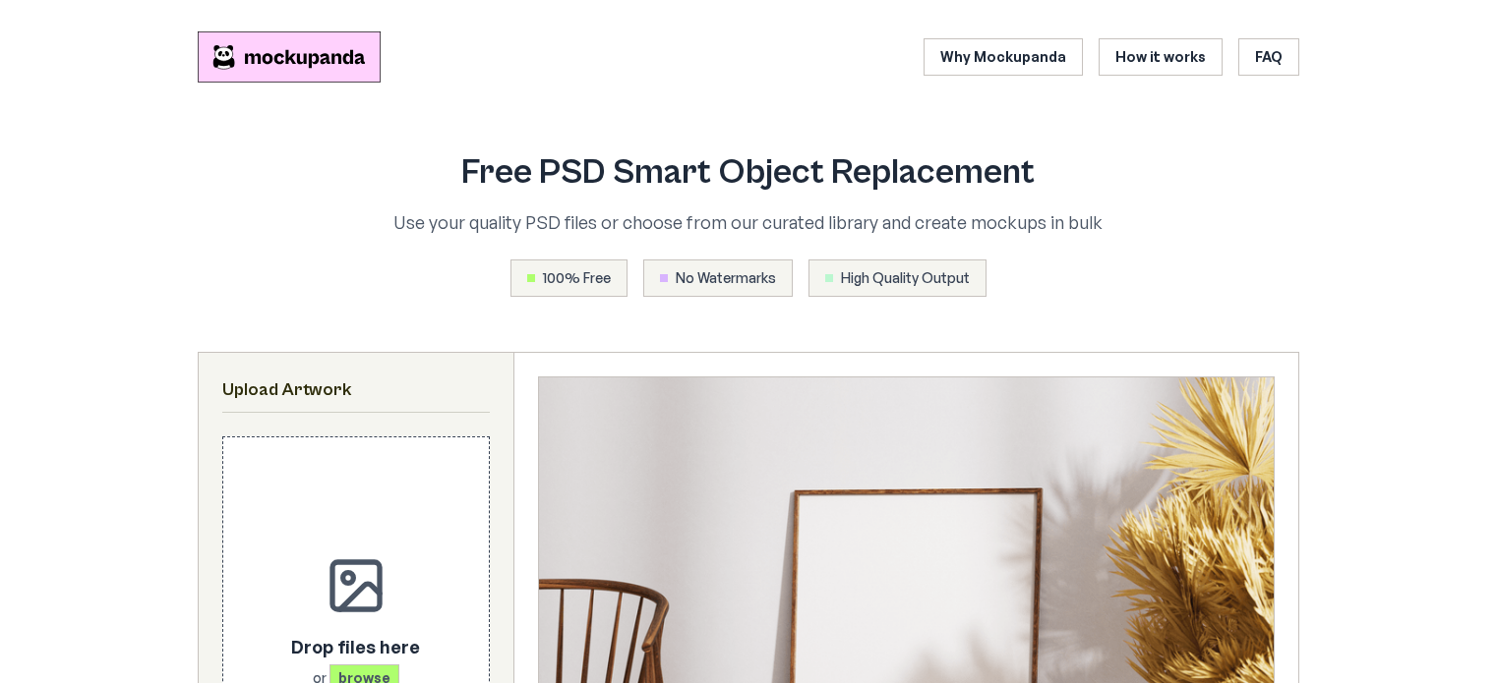 The image size is (1496, 683). I want to click on span: No Watermarks, so click(726, 278).